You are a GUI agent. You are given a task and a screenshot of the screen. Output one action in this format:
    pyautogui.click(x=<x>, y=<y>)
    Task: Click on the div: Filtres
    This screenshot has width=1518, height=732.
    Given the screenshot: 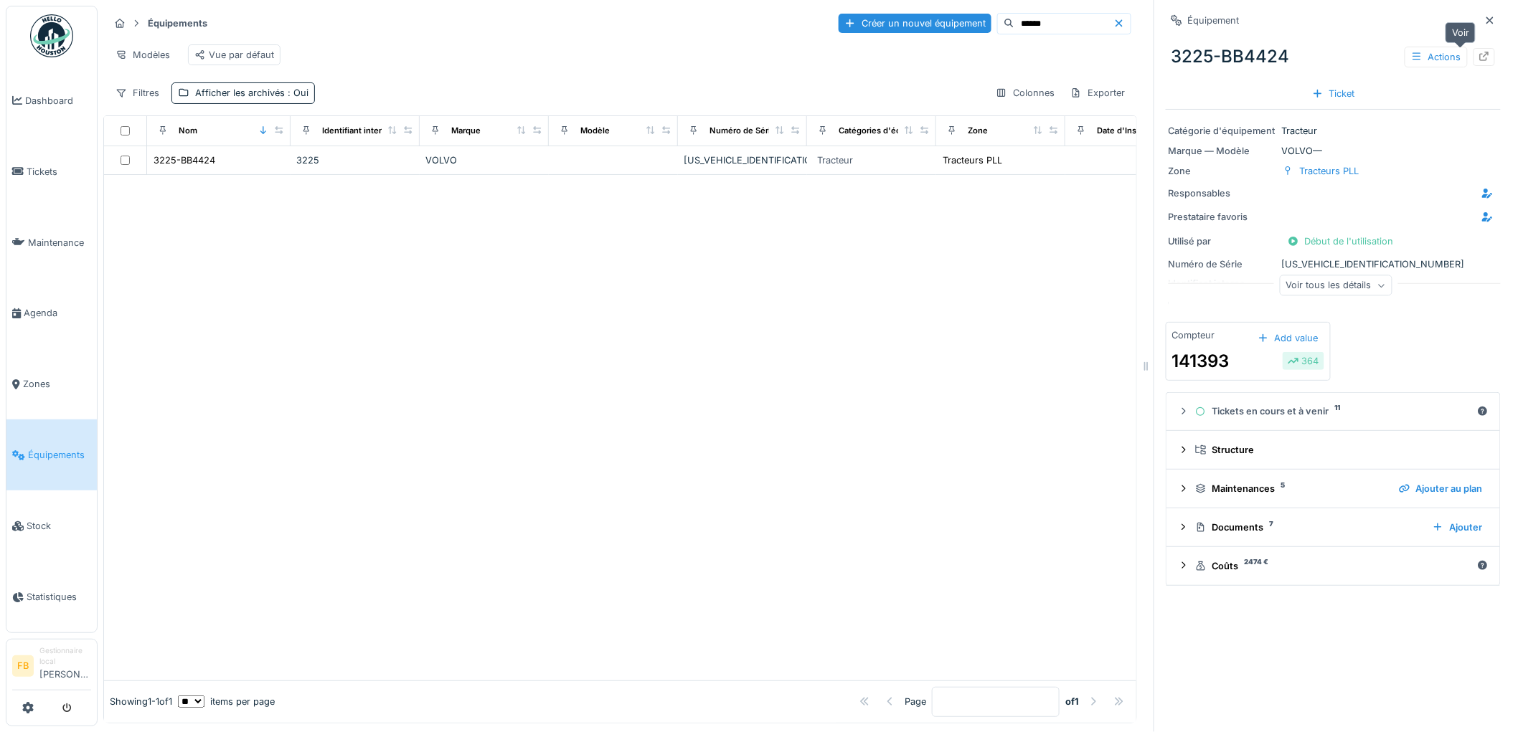 What is the action you would take?
    pyautogui.click(x=137, y=93)
    